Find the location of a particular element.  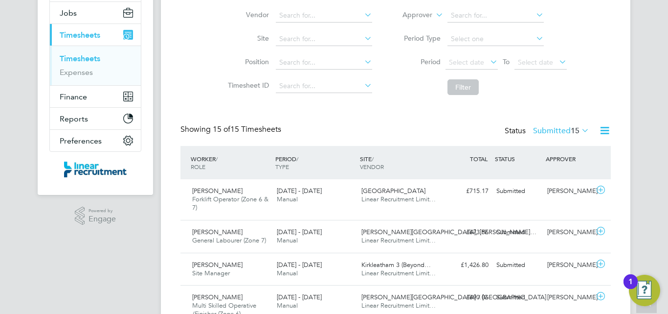

button: Open Resource Center, 1 new notification is located at coordinates (645, 290).